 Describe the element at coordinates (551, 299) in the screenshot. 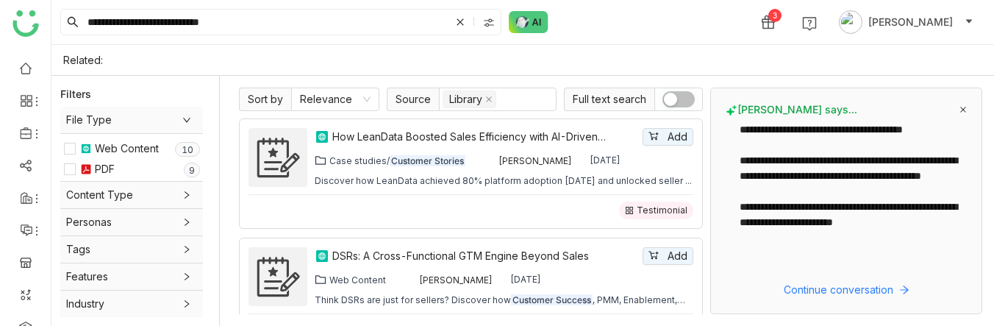

I see `em: Customer Success` at that location.